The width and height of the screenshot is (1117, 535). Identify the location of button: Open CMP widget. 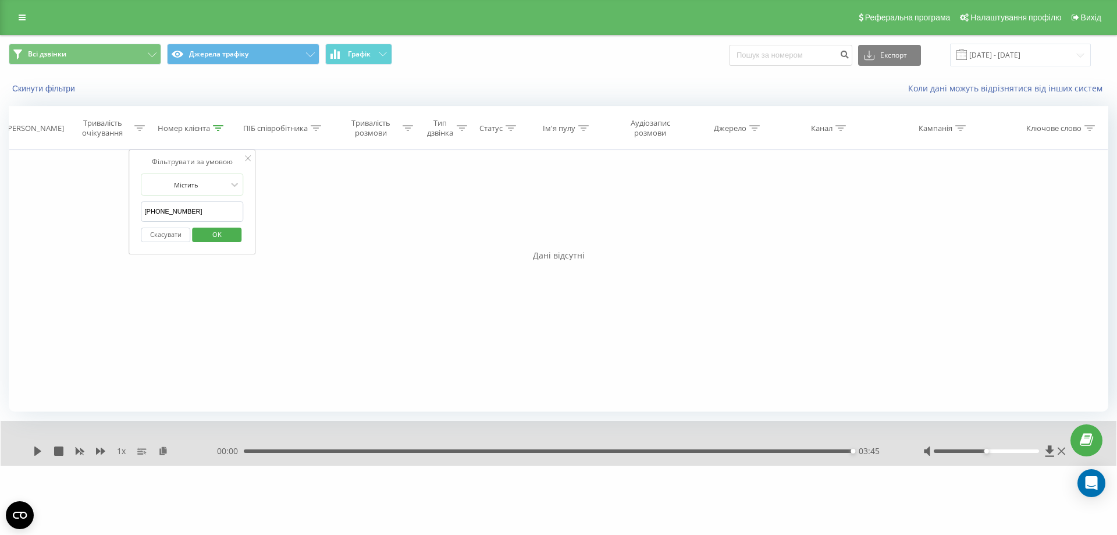
(20, 515).